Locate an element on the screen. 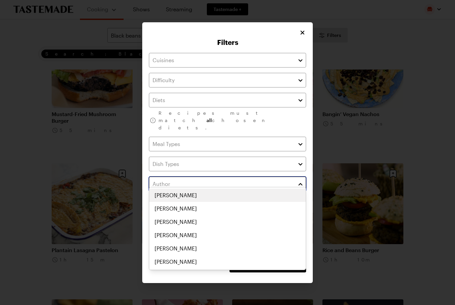 This screenshot has width=455, height=305. input: Author is located at coordinates (227, 184).